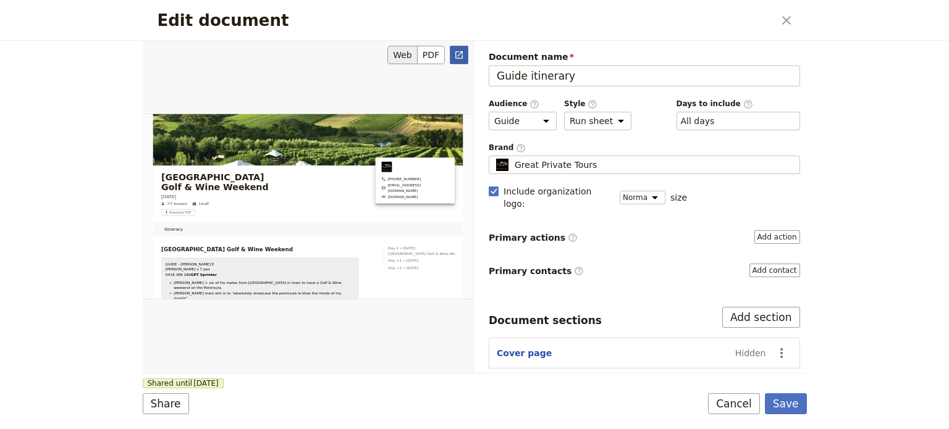 The width and height of the screenshot is (949, 429). What do you see at coordinates (146, 215) in the screenshot?
I see `span: 1 staff` at bounding box center [146, 215].